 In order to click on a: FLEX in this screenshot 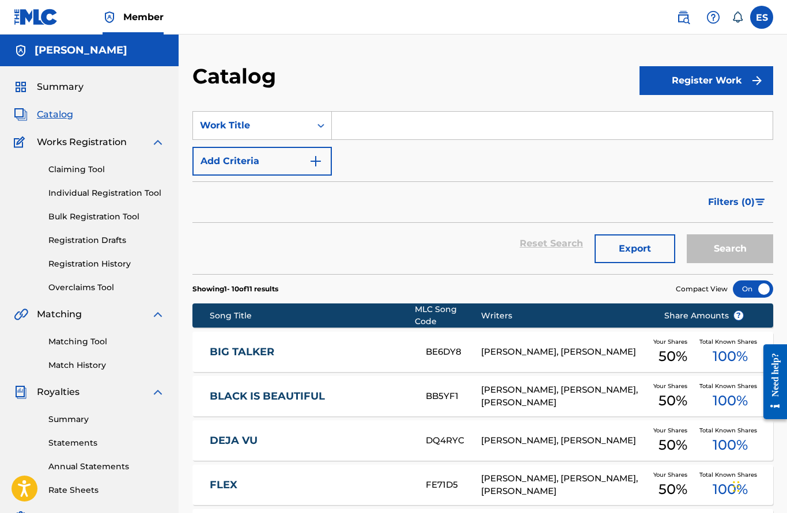, I will do `click(310, 485)`.